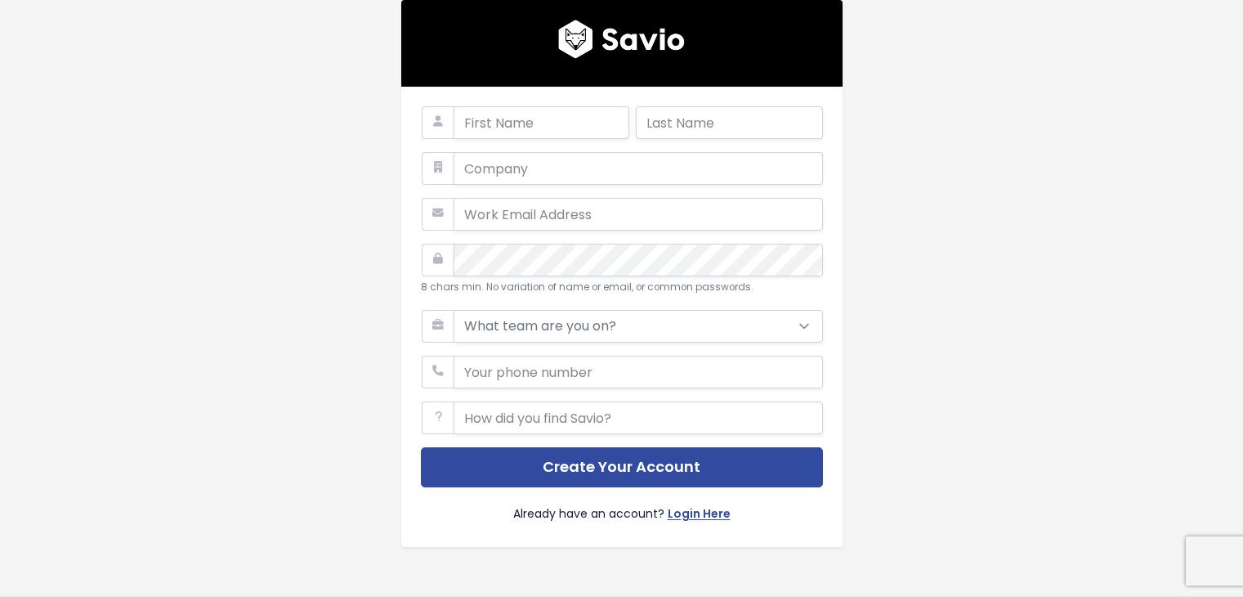  What do you see at coordinates (541, 123) in the screenshot?
I see `input: First Name` at bounding box center [541, 123].